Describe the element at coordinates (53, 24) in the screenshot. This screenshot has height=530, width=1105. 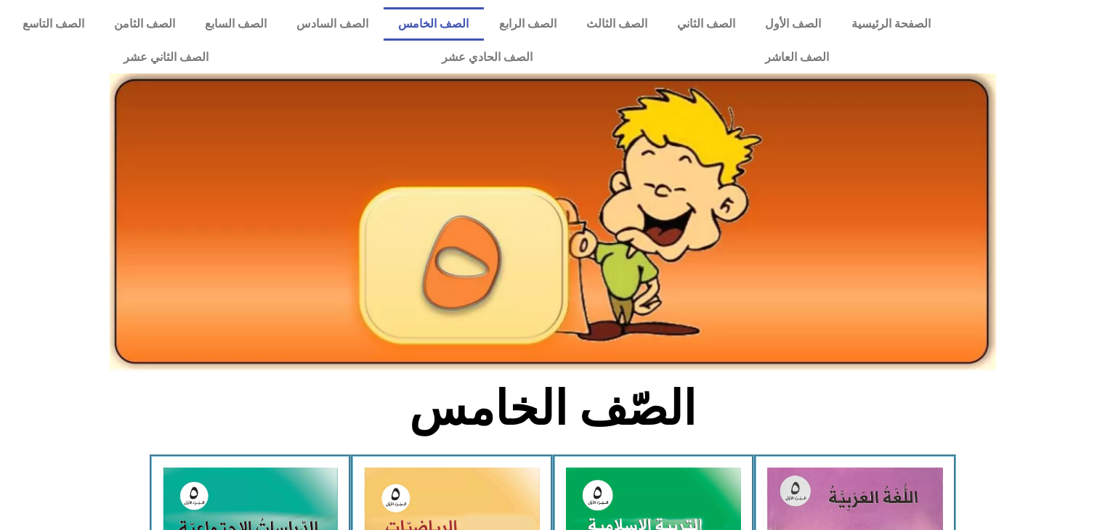
I see `a: الصف التاسع` at that location.